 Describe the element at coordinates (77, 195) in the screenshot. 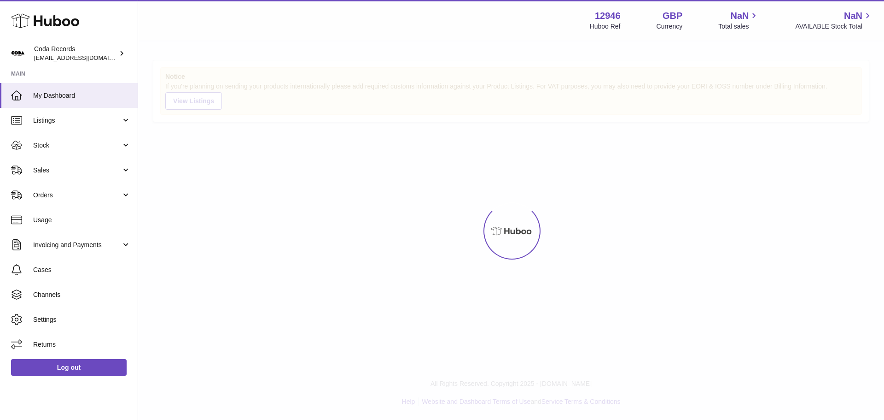

I see `span: Orders` at that location.